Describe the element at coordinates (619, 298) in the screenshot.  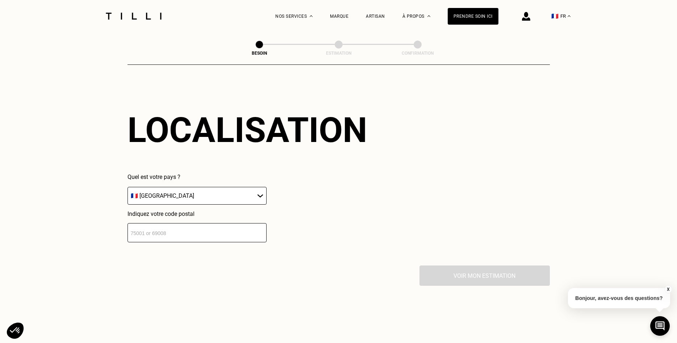
I see `p: Bonjour, avez-vous des questions?` at that location.